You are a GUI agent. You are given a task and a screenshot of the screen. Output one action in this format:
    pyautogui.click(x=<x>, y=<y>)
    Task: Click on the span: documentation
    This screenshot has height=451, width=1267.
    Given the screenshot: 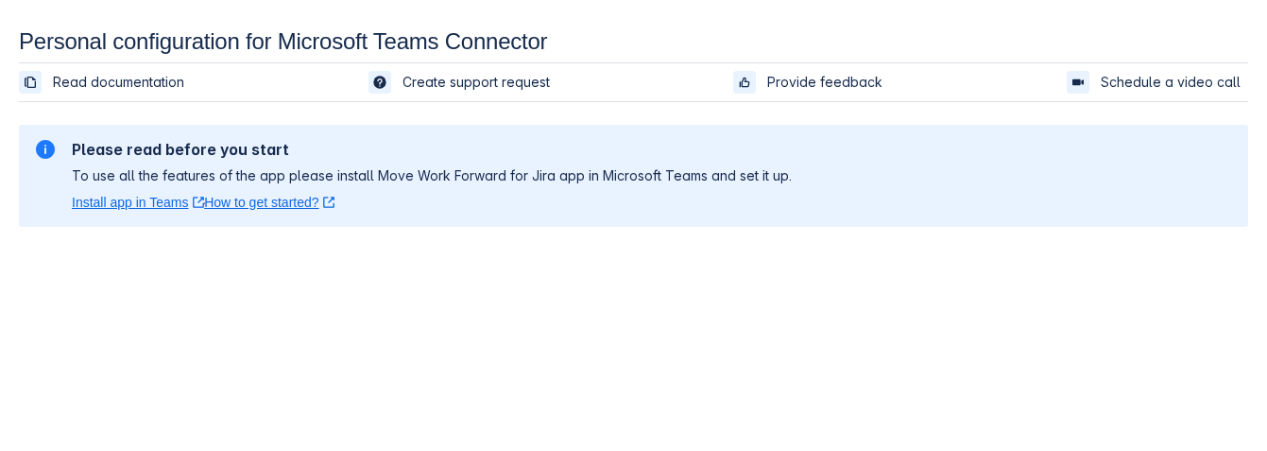 What is the action you would take?
    pyautogui.click(x=30, y=82)
    